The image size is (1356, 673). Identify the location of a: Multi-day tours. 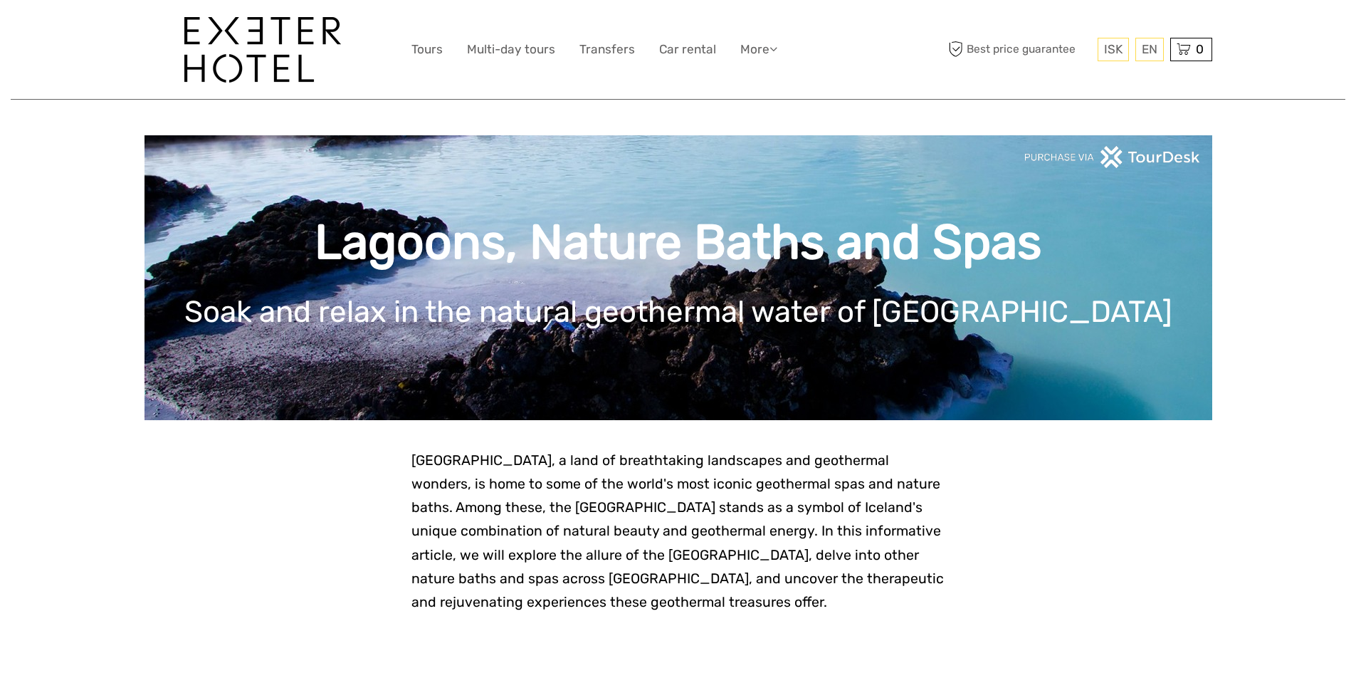
(511, 49).